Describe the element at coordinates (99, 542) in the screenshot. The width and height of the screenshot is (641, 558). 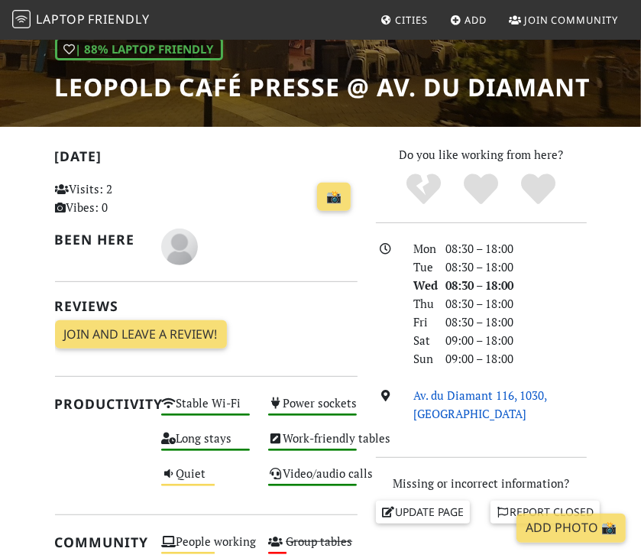
I see `h2: Community` at that location.